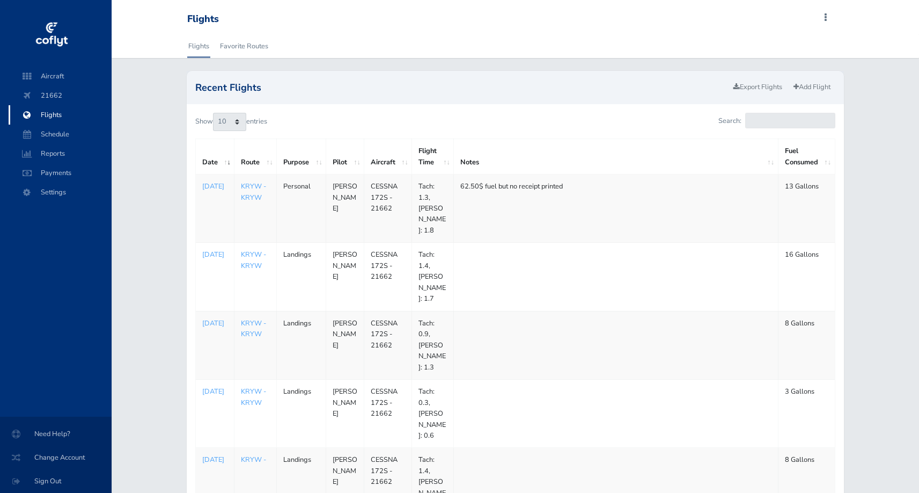 The image size is (919, 493). What do you see at coordinates (215, 157) in the screenshot?
I see `th: Date: activate to sort column ascending` at bounding box center [215, 157].